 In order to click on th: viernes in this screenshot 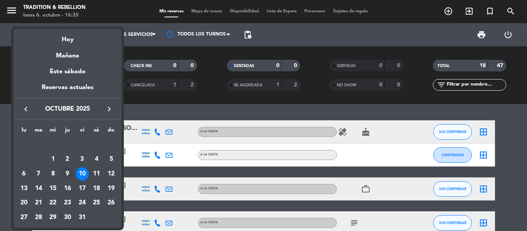, I will do `click(82, 132)`.